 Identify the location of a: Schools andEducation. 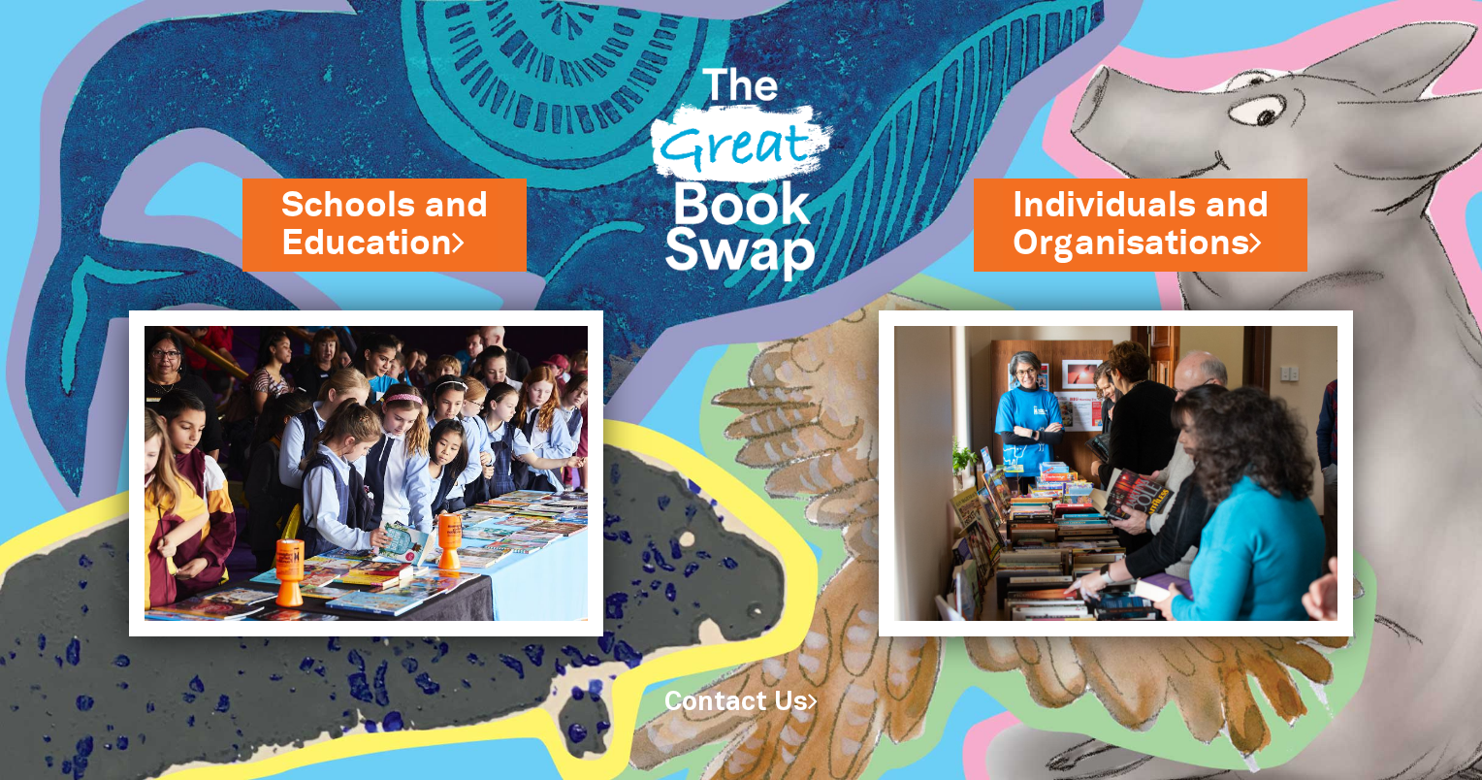
(384, 224).